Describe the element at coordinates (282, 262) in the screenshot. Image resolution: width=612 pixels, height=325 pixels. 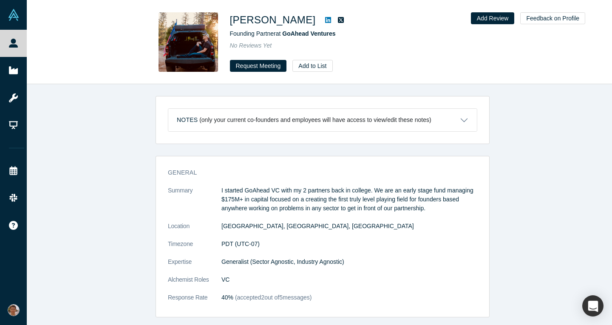
I see `span: Generalist (Sector Agnostic, Industry Agnostic)` at that location.